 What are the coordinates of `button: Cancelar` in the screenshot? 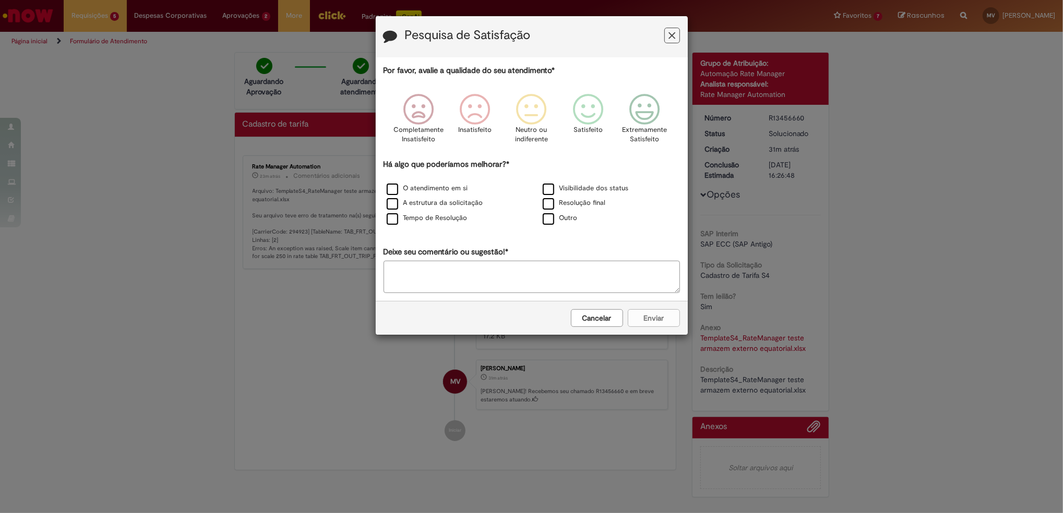 It's located at (597, 318).